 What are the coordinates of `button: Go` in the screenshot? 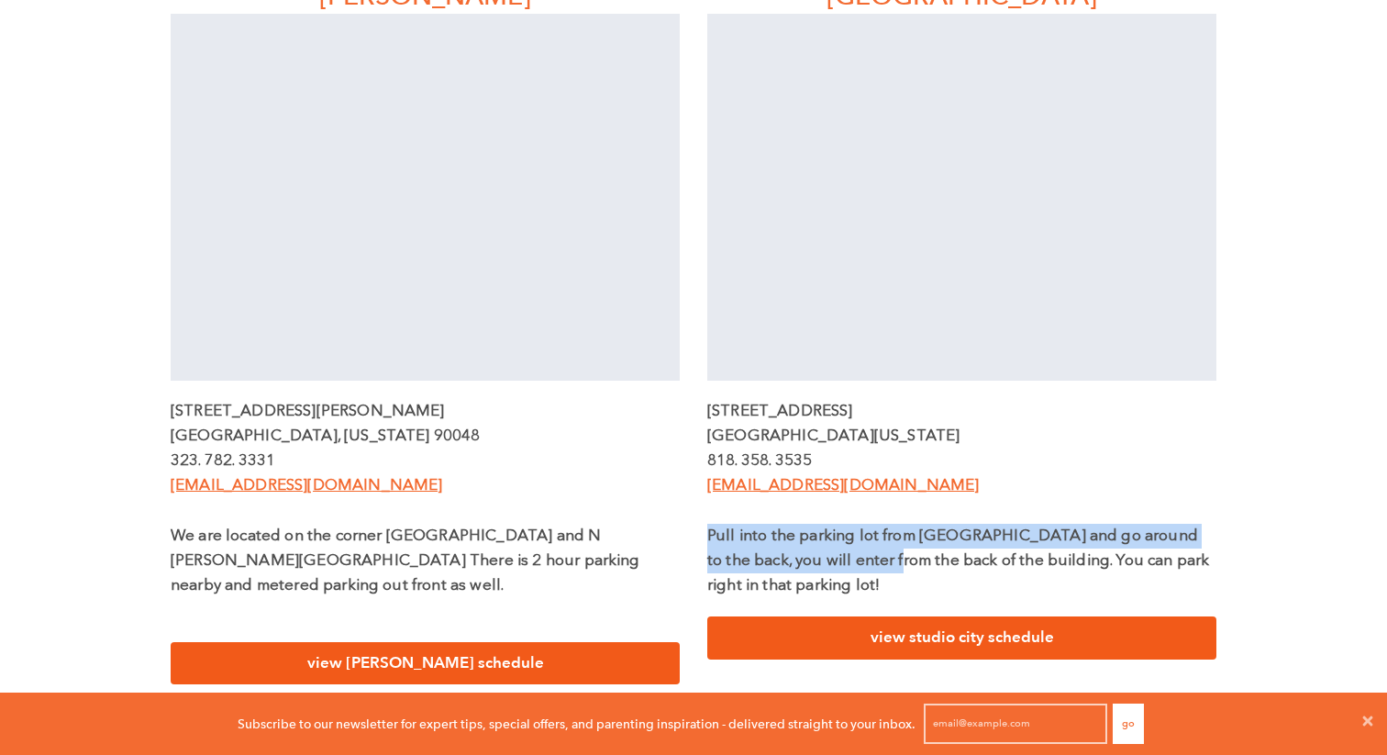 It's located at (1128, 724).